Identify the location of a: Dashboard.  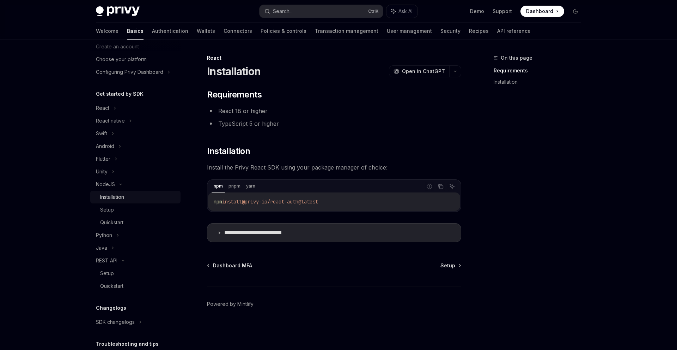
(543, 11).